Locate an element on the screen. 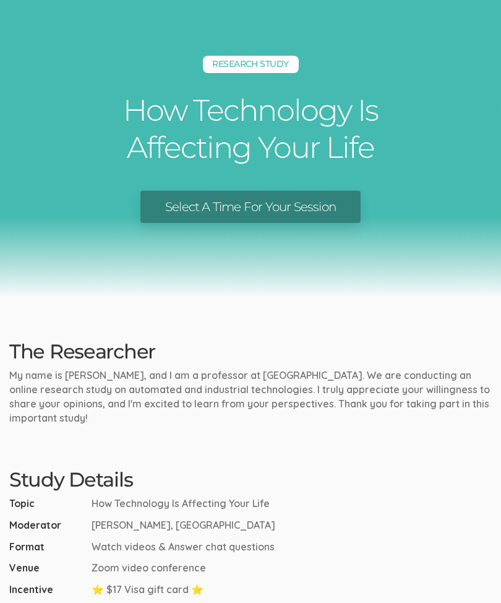 The height and width of the screenshot is (603, 501). h2: The Researcher is located at coordinates (251, 351).